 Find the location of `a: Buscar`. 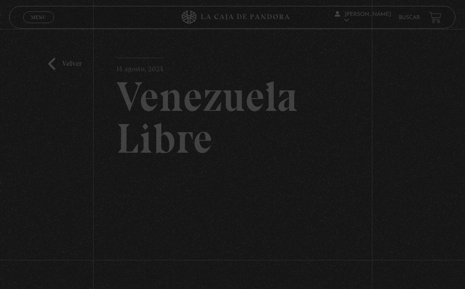

a: Buscar is located at coordinates (409, 17).